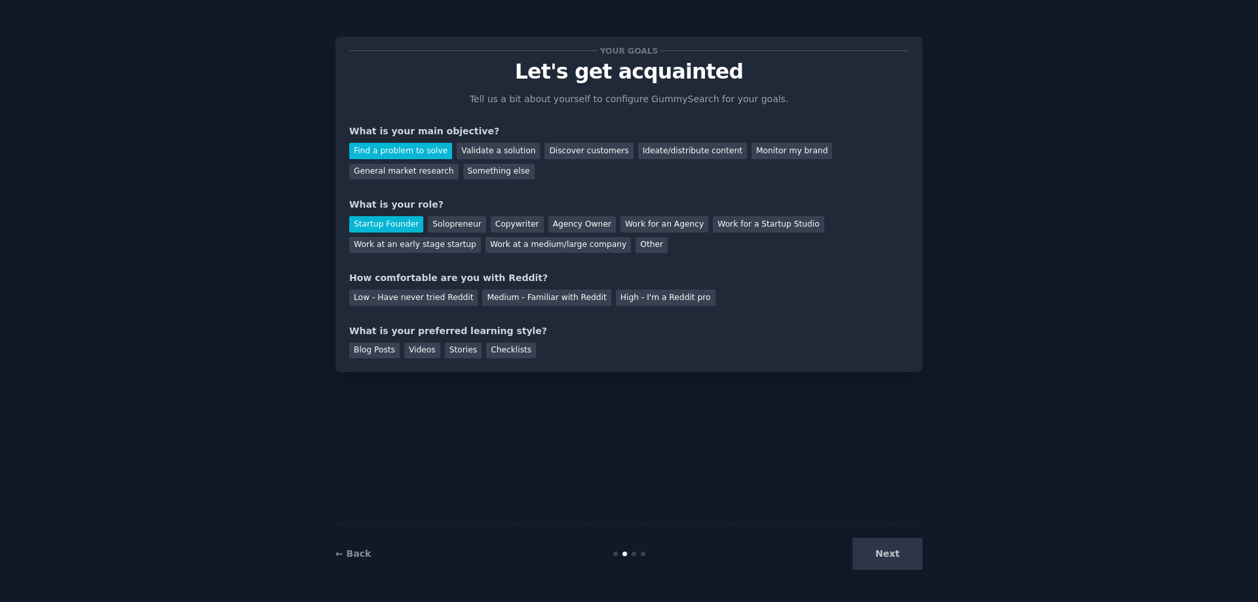 The height and width of the screenshot is (602, 1258). Describe the element at coordinates (651, 245) in the screenshot. I see `div: Other` at that location.